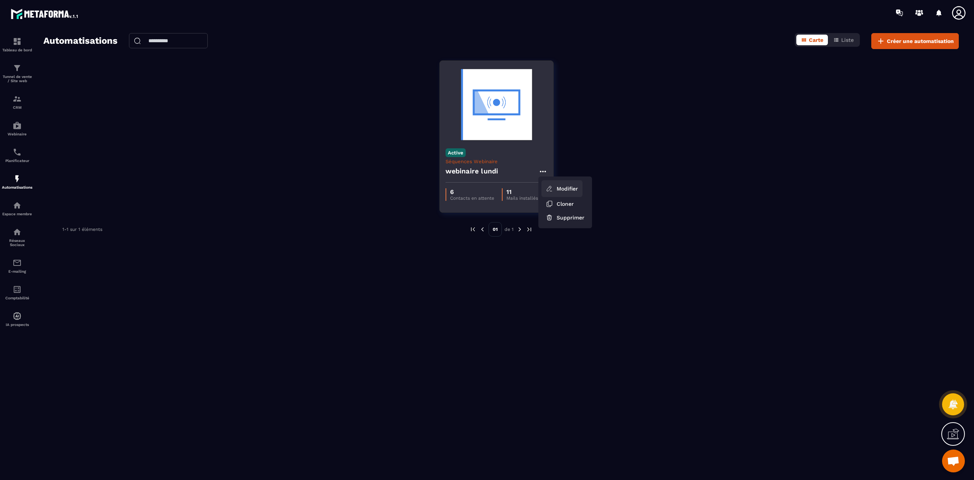 This screenshot has height=480, width=974. I want to click on p: Tunnel de vente / Site web, so click(17, 79).